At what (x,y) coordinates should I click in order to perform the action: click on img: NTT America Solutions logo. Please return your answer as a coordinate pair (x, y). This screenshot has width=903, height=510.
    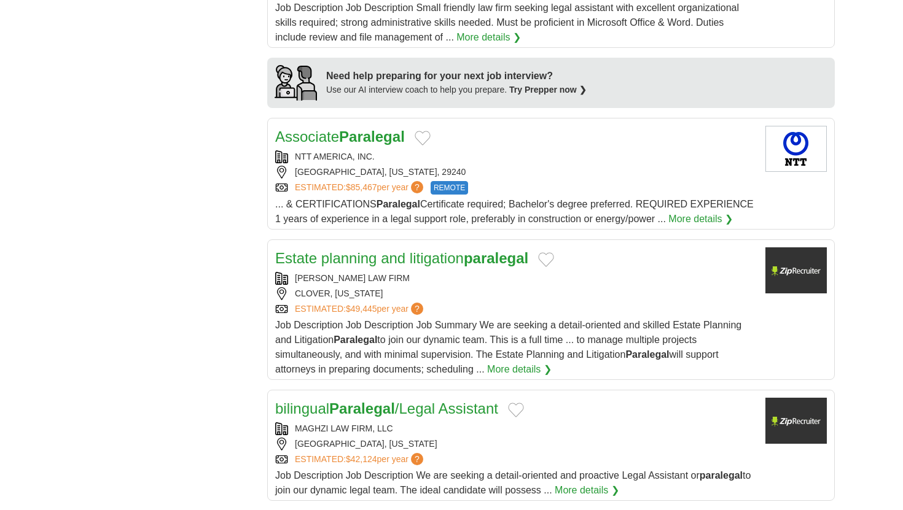
    Looking at the image, I should click on (796, 149).